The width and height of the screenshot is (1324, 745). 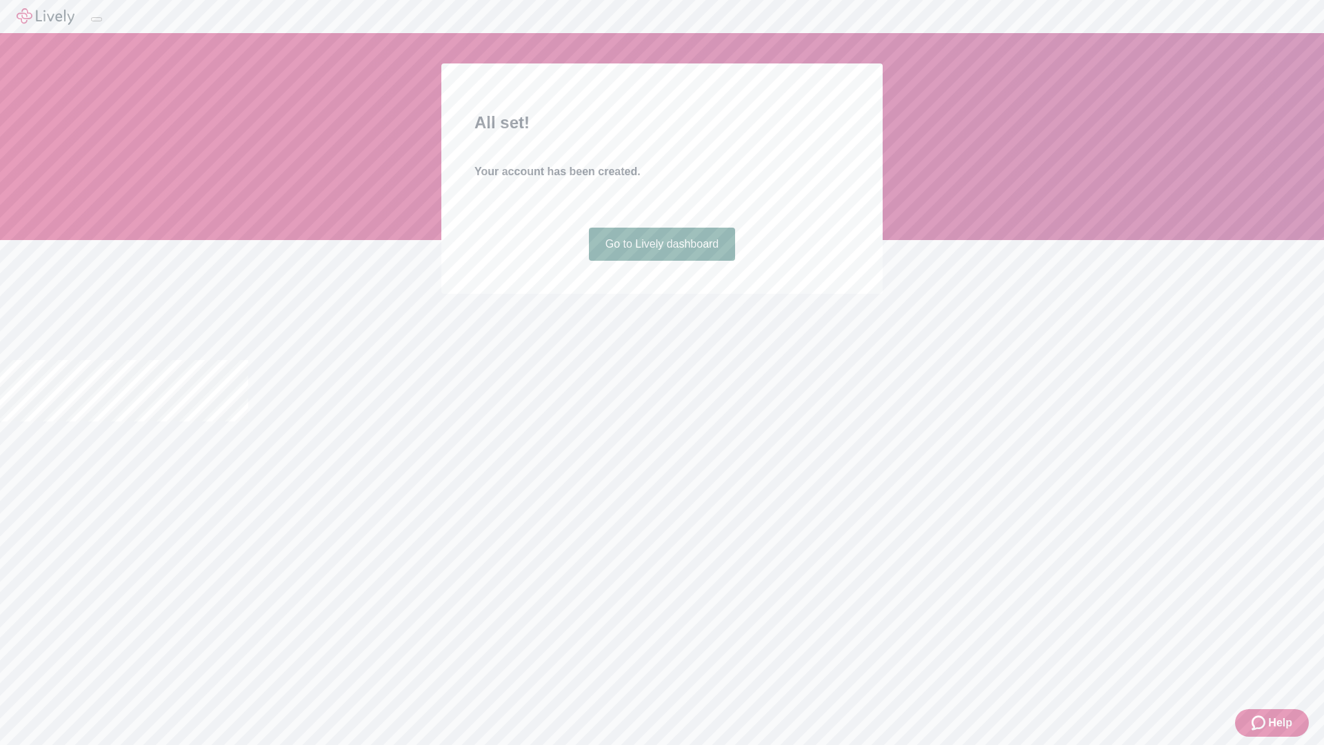 I want to click on a: Go to Lively dashboard, so click(x=662, y=244).